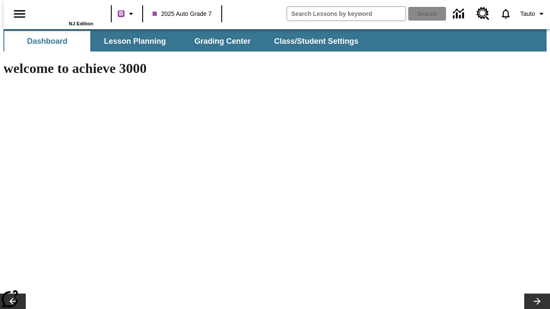 This screenshot has height=309, width=550. I want to click on a: Notifications, so click(506, 14).